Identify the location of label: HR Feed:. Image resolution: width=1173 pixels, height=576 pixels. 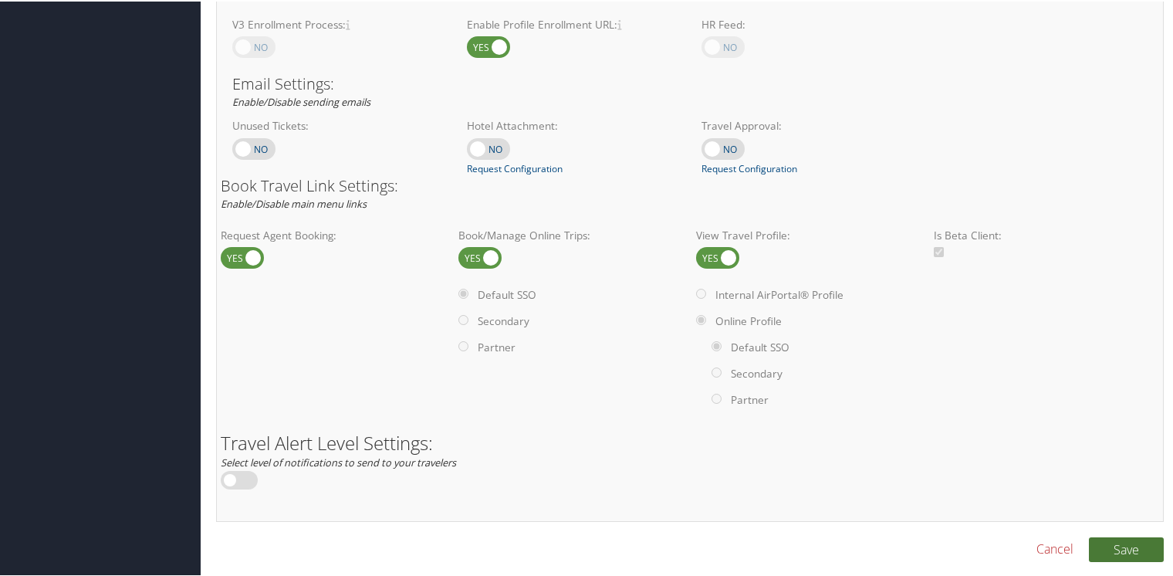
(807, 23).